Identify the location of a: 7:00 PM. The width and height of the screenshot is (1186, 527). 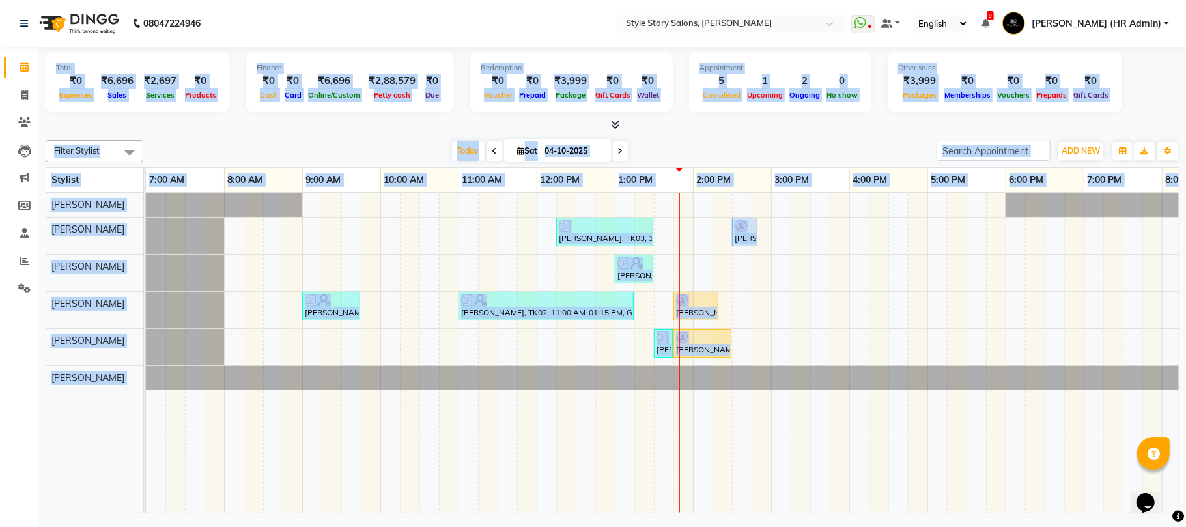
(1105, 180).